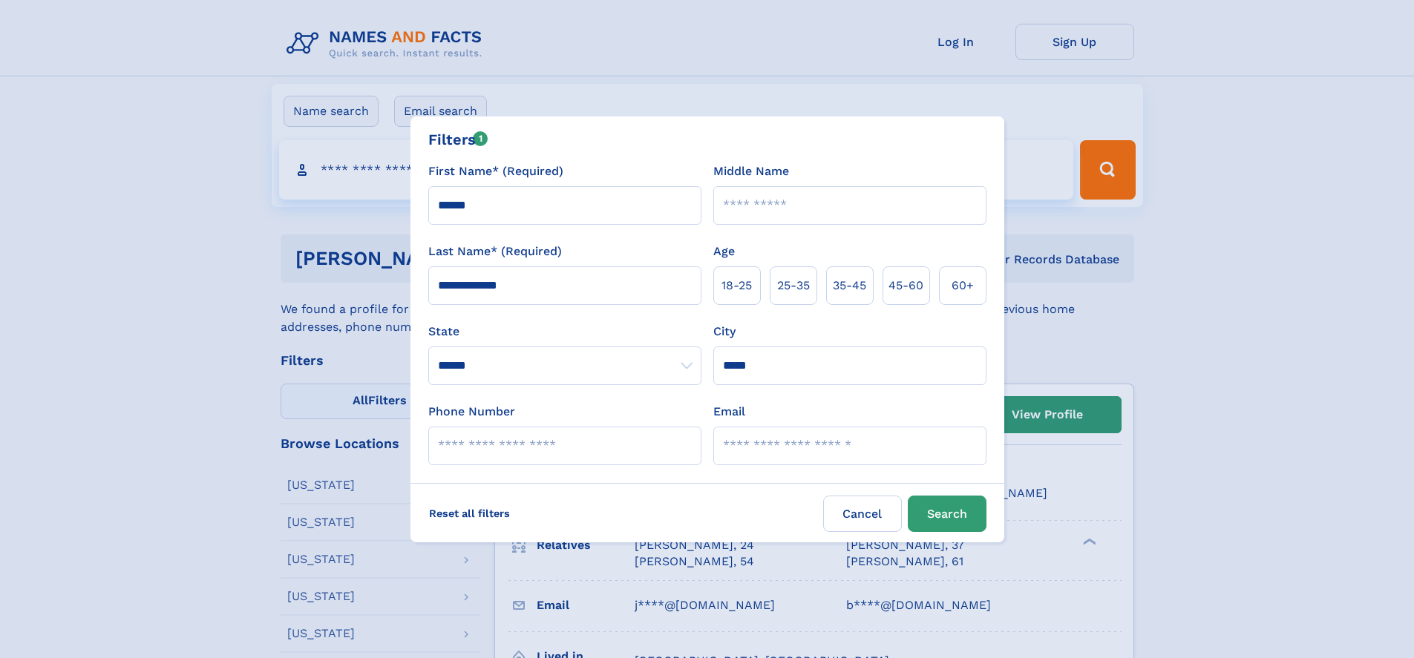  I want to click on label: Age, so click(724, 252).